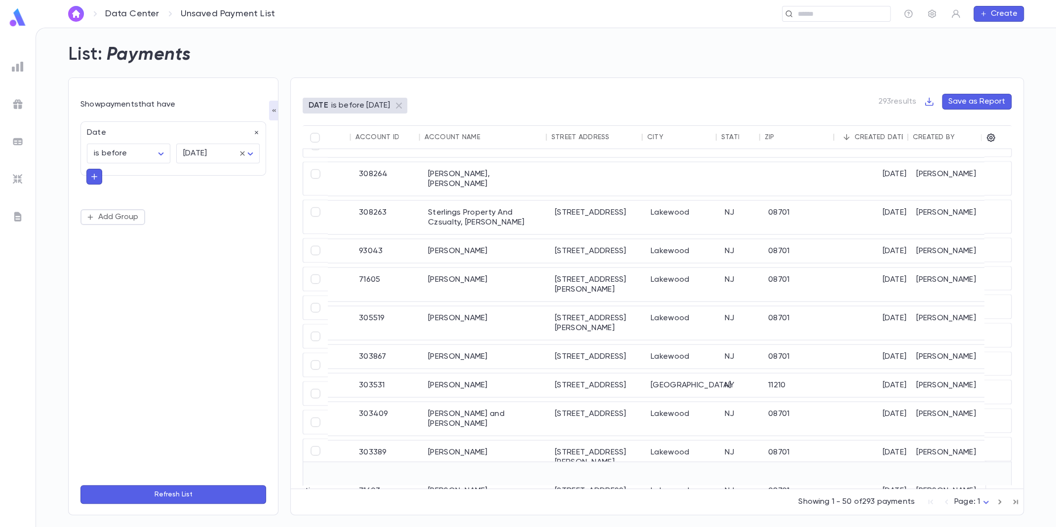 The width and height of the screenshot is (1056, 527). I want to click on img: batches_grey.339ca447c9d9533ef1741baa751efc33.svg, so click(18, 142).